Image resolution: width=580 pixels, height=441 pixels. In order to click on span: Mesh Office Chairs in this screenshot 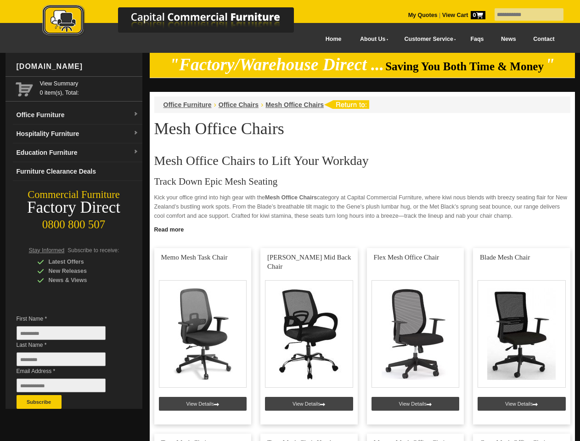, I will do `click(294, 105)`.